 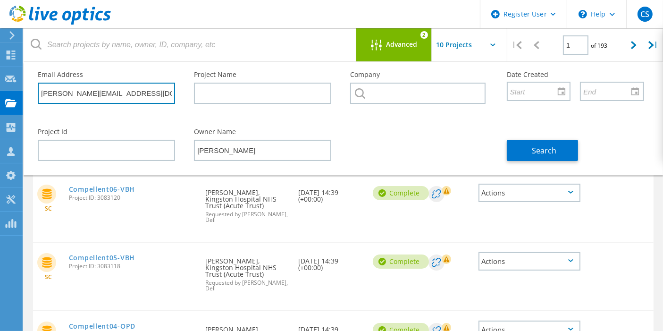 What do you see at coordinates (609, 91) in the screenshot?
I see `input: End` at bounding box center [609, 91].